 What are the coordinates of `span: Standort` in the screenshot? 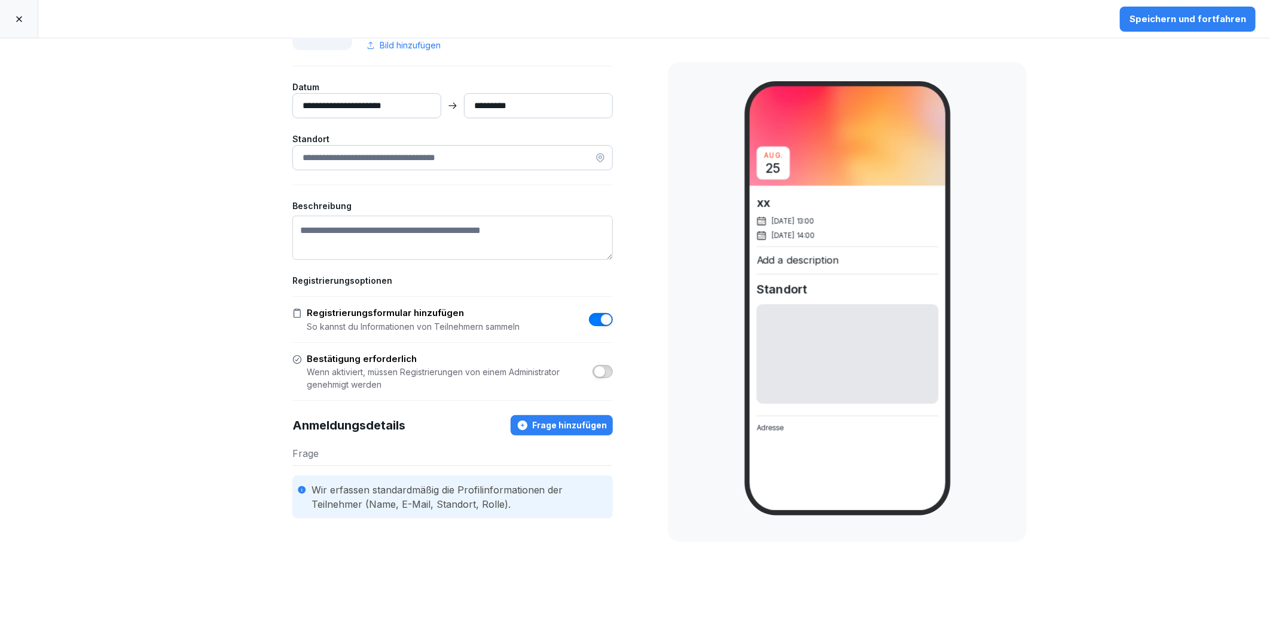 It's located at (311, 139).